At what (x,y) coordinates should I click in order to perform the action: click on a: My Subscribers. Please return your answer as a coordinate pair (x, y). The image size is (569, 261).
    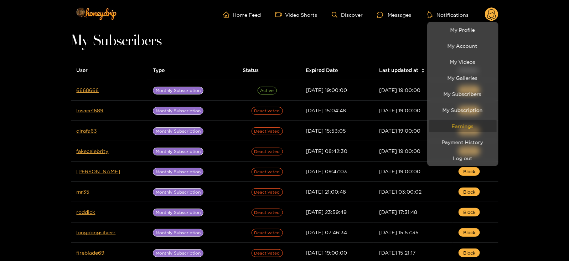
    Looking at the image, I should click on (463, 94).